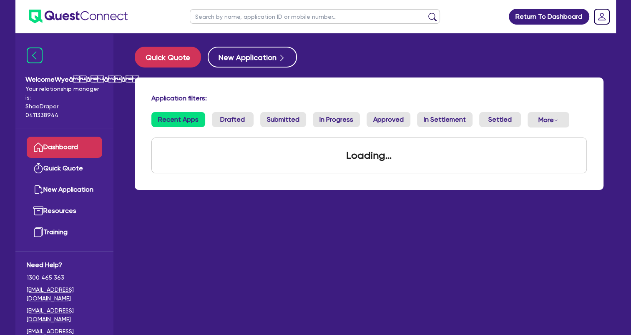 The height and width of the screenshot is (335, 631). Describe the element at coordinates (252, 57) in the screenshot. I see `button: New Application` at that location.